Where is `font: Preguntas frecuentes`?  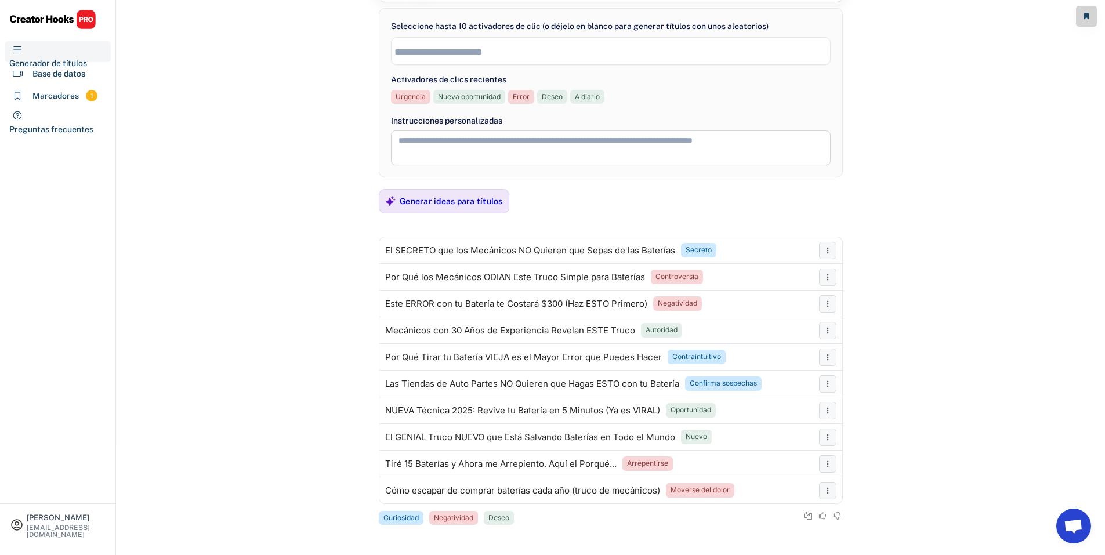 font: Preguntas frecuentes is located at coordinates (51, 129).